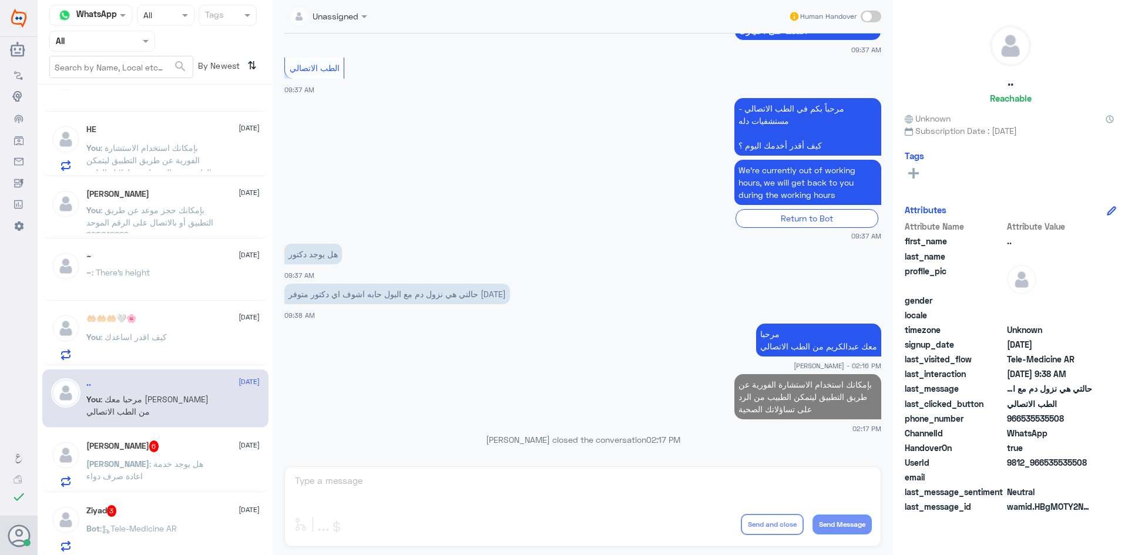 This screenshot has height=555, width=1128. What do you see at coordinates (955, 388) in the screenshot?
I see `span: last_message` at bounding box center [955, 388].